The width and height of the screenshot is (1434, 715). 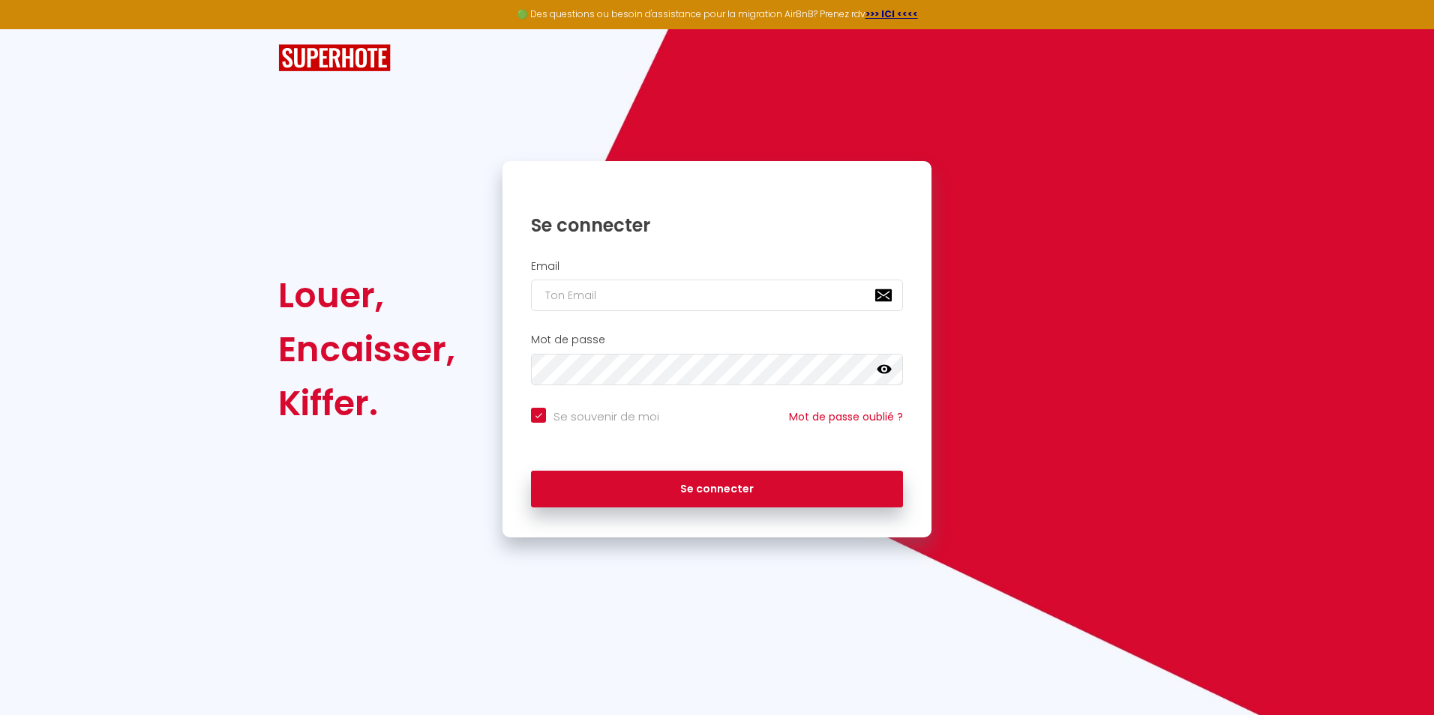 What do you see at coordinates (892, 13) in the screenshot?
I see `strong: >>> ICI <<<<` at bounding box center [892, 13].